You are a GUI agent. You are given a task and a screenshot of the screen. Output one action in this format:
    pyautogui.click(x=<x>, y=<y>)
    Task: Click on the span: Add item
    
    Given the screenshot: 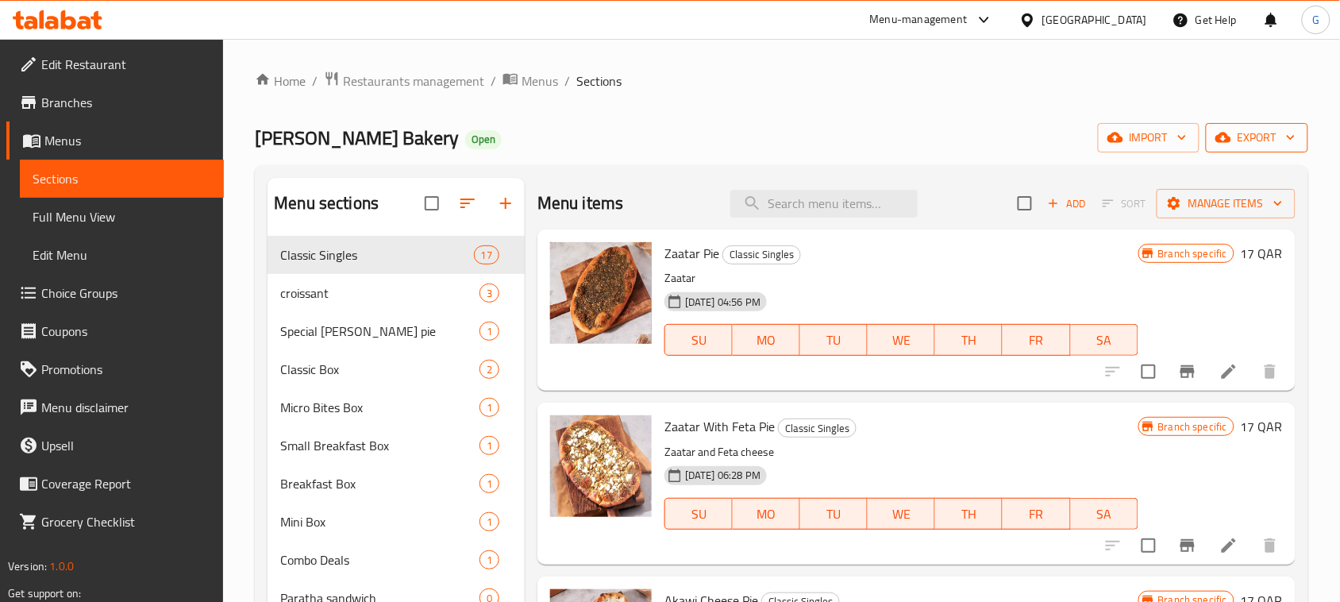 What is the action you would take?
    pyautogui.click(x=1067, y=203)
    